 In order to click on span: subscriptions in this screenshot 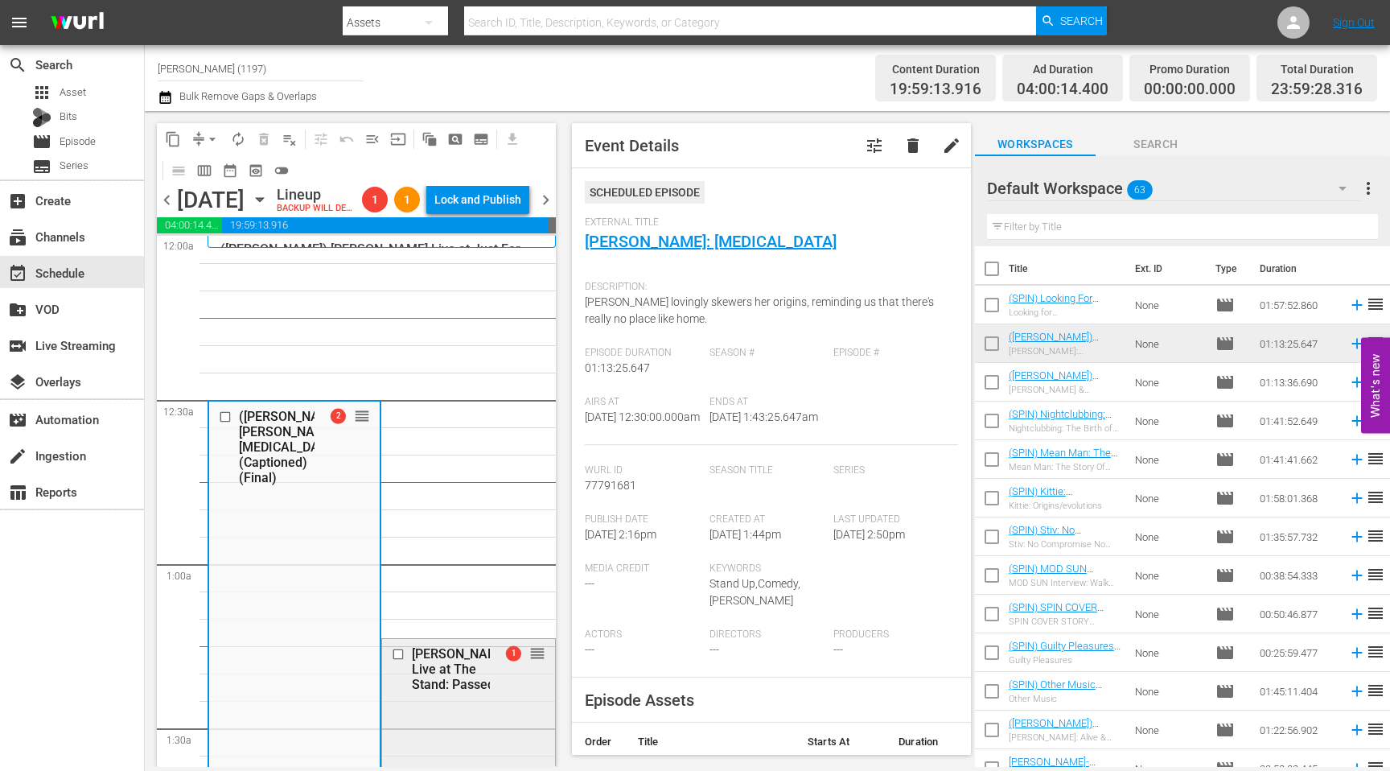, I will do `click(18, 237)`.